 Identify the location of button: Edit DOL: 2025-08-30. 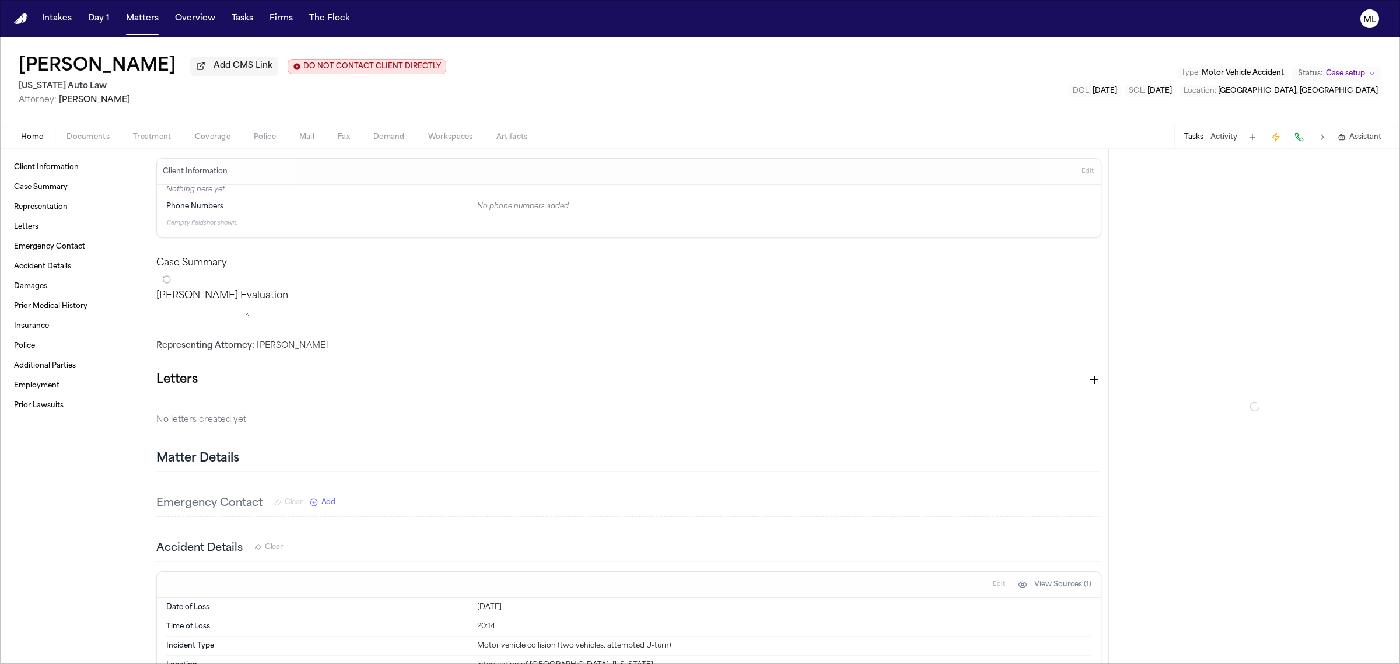
(1095, 91).